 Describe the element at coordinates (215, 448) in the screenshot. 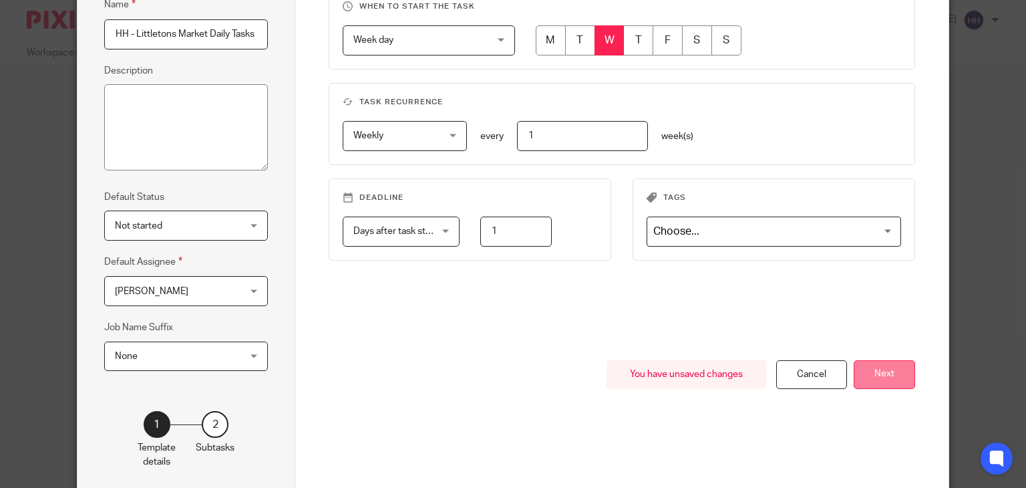

I see `p: Subtasks` at that location.